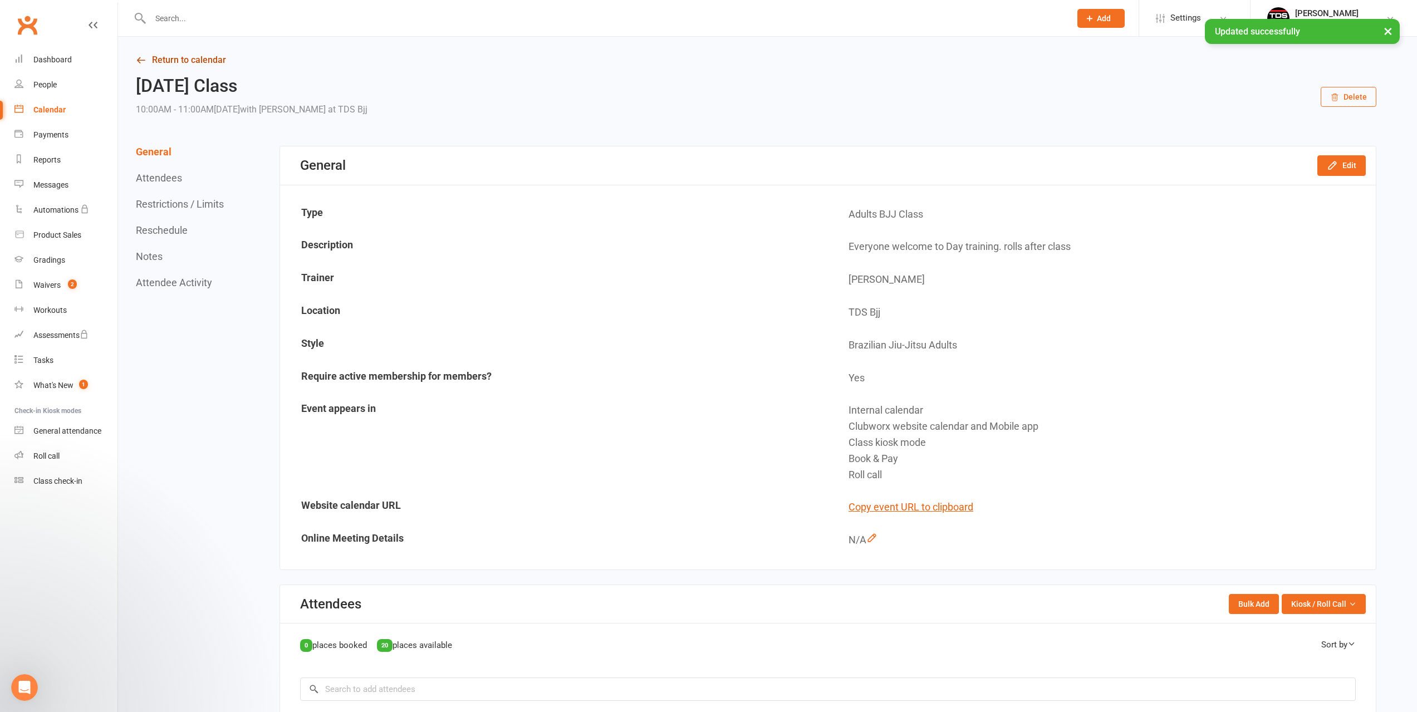 Image resolution: width=1417 pixels, height=712 pixels. Describe the element at coordinates (18, 15) in the screenshot. I see `button: go back` at that location.